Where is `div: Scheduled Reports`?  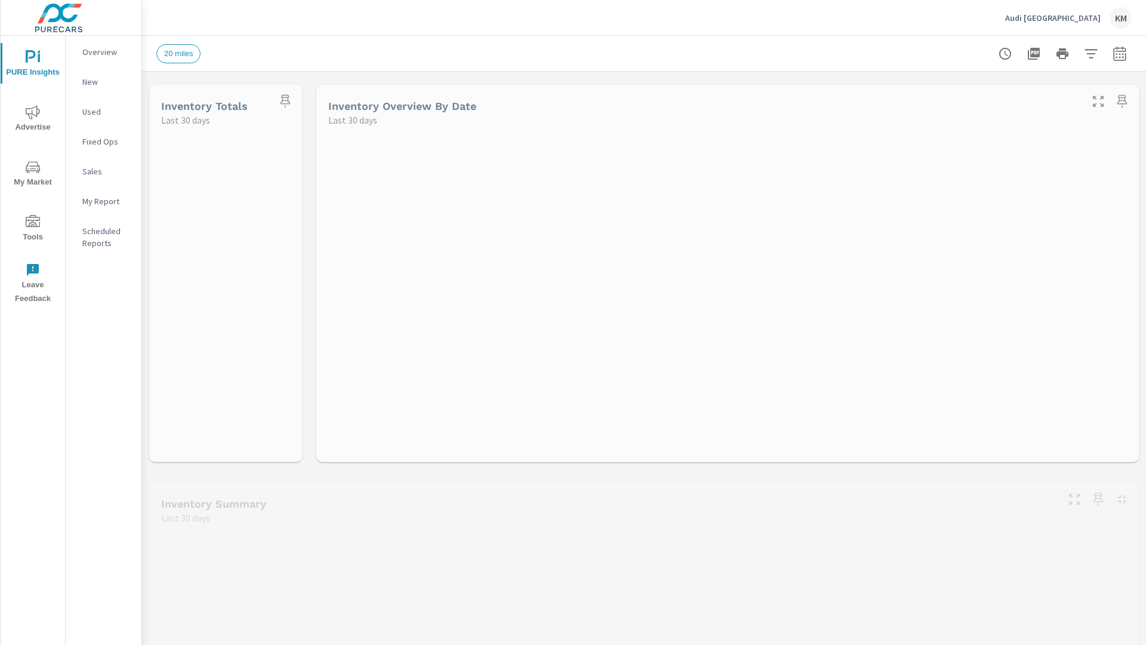
div: Scheduled Reports is located at coordinates (103, 237).